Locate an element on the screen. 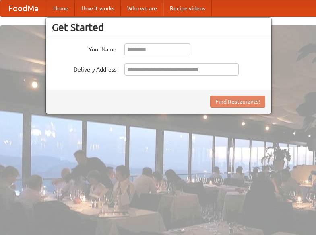 This screenshot has width=316, height=235. a: FoodMe is located at coordinates (23, 8).